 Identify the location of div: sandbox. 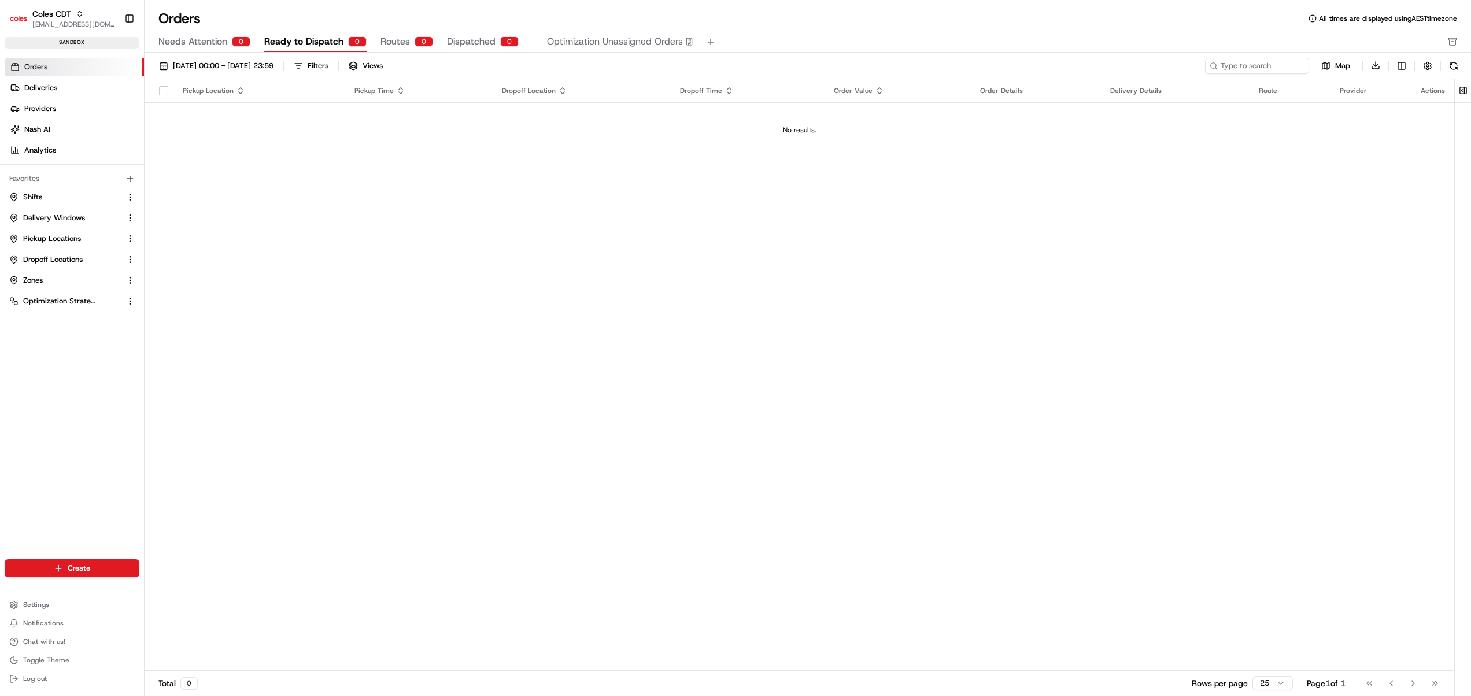
(72, 43).